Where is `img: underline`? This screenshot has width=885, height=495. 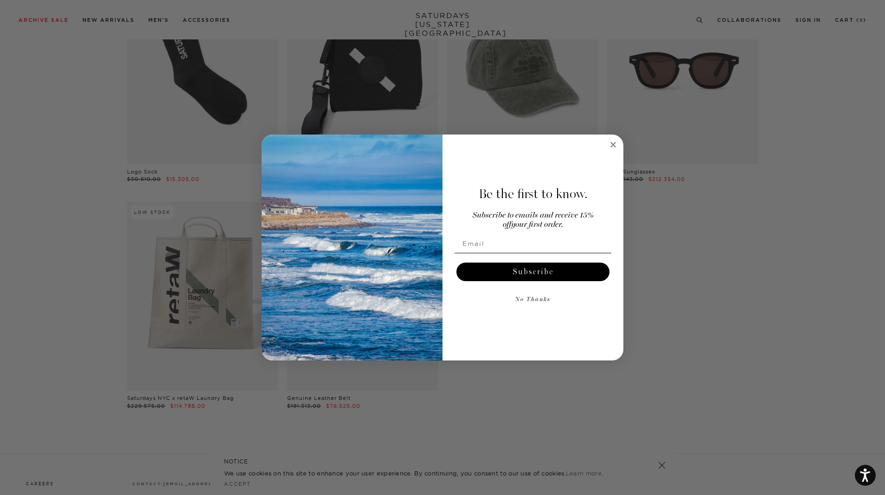
img: underline is located at coordinates (533, 253).